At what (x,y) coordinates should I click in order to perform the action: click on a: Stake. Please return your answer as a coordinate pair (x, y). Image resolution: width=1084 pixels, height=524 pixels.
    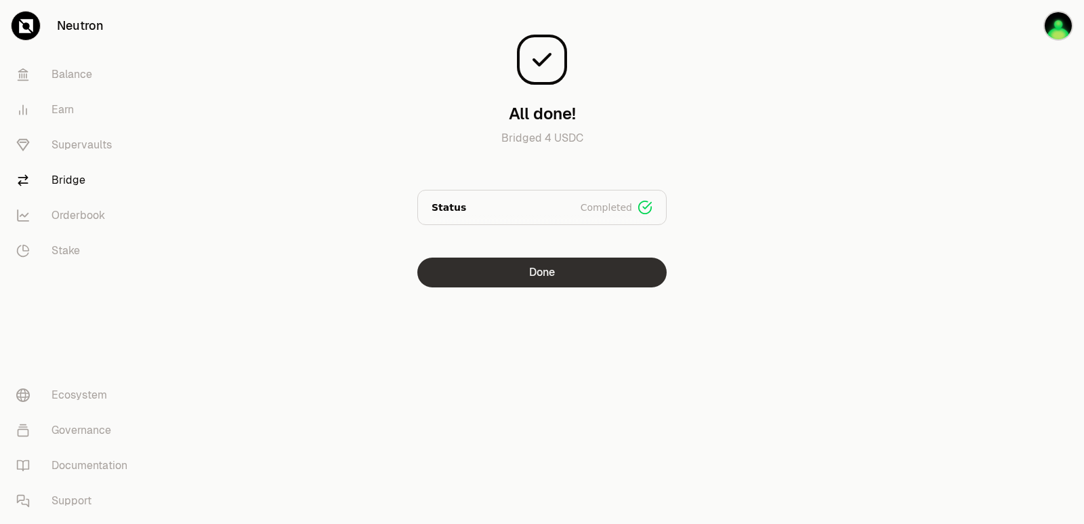
    Looking at the image, I should click on (76, 251).